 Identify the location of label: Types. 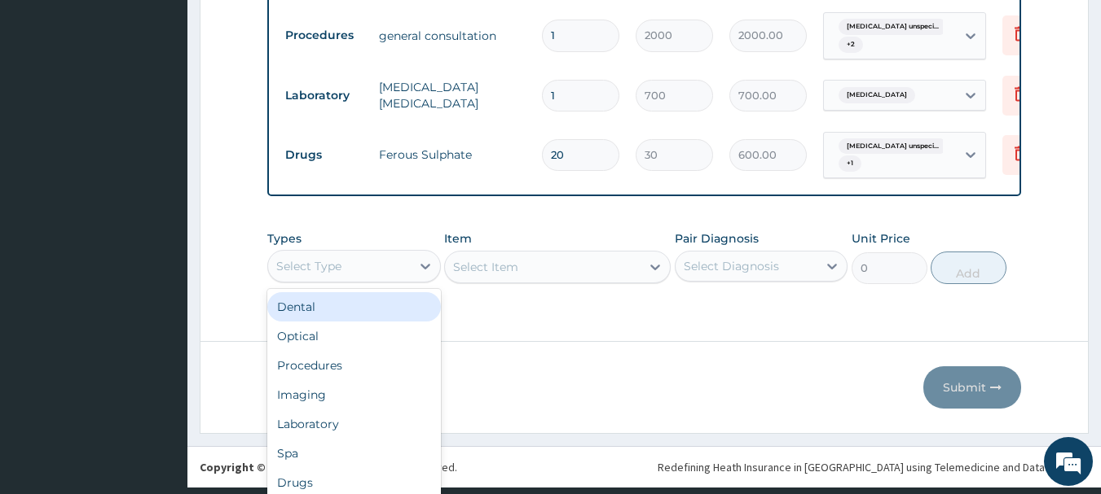
(284, 239).